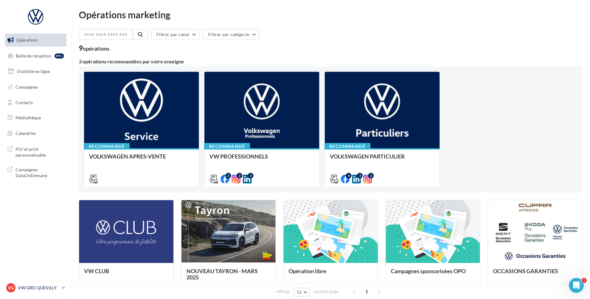  Describe the element at coordinates (36, 56) in the screenshot. I see `a: Boîte de réception99+` at that location.